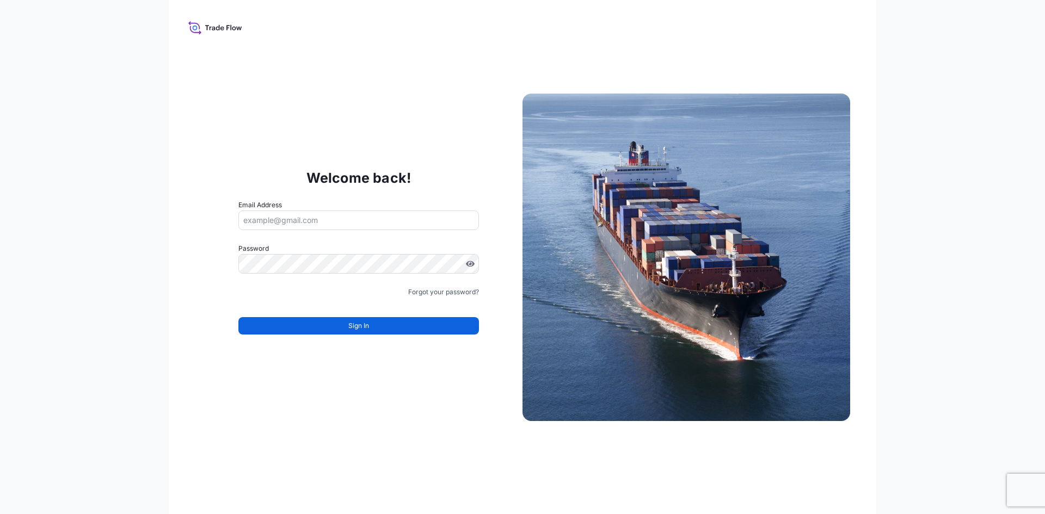  Describe the element at coordinates (686, 257) in the screenshot. I see `img: Ship illustration` at that location.